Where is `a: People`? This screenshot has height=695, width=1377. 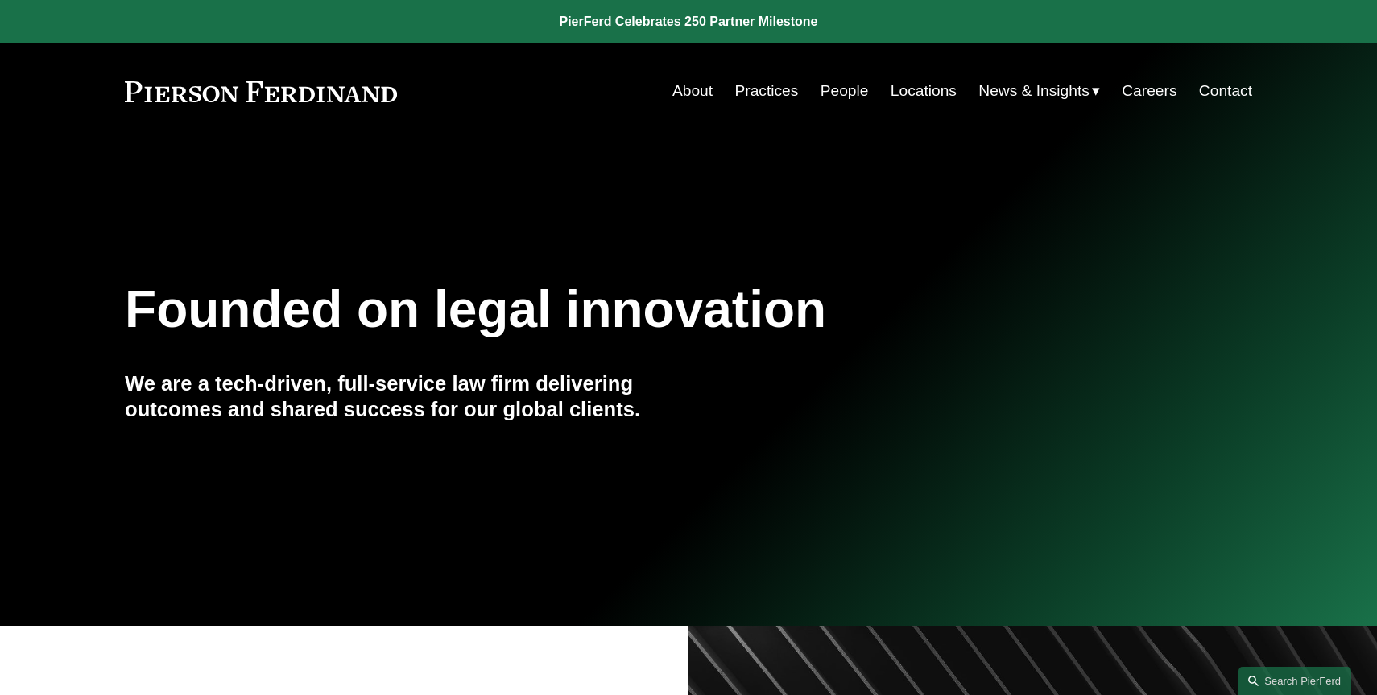
a: People is located at coordinates (845, 91).